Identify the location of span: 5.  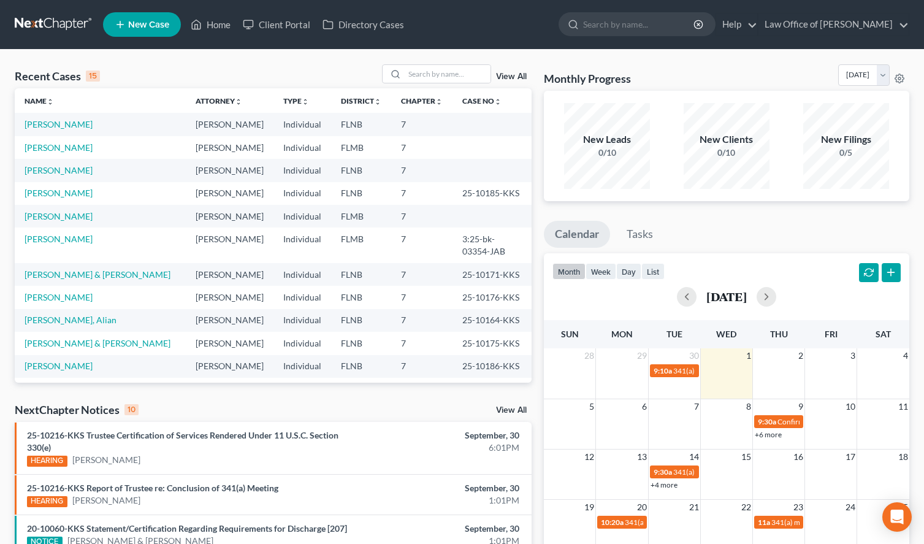
(592, 407).